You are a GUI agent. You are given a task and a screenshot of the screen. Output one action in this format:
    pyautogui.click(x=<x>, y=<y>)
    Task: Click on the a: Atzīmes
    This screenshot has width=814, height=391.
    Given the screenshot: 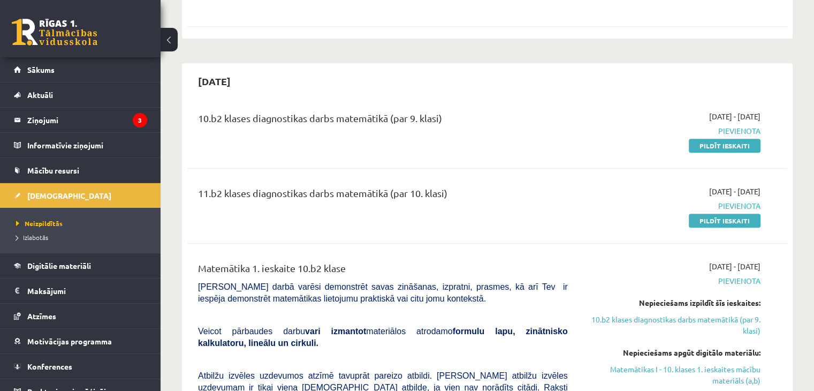 What is the action you would take?
    pyautogui.click(x=80, y=316)
    